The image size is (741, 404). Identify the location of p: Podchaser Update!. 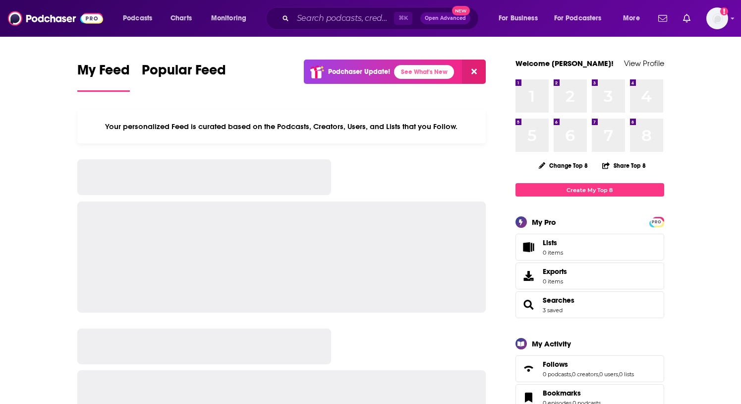
(359, 71).